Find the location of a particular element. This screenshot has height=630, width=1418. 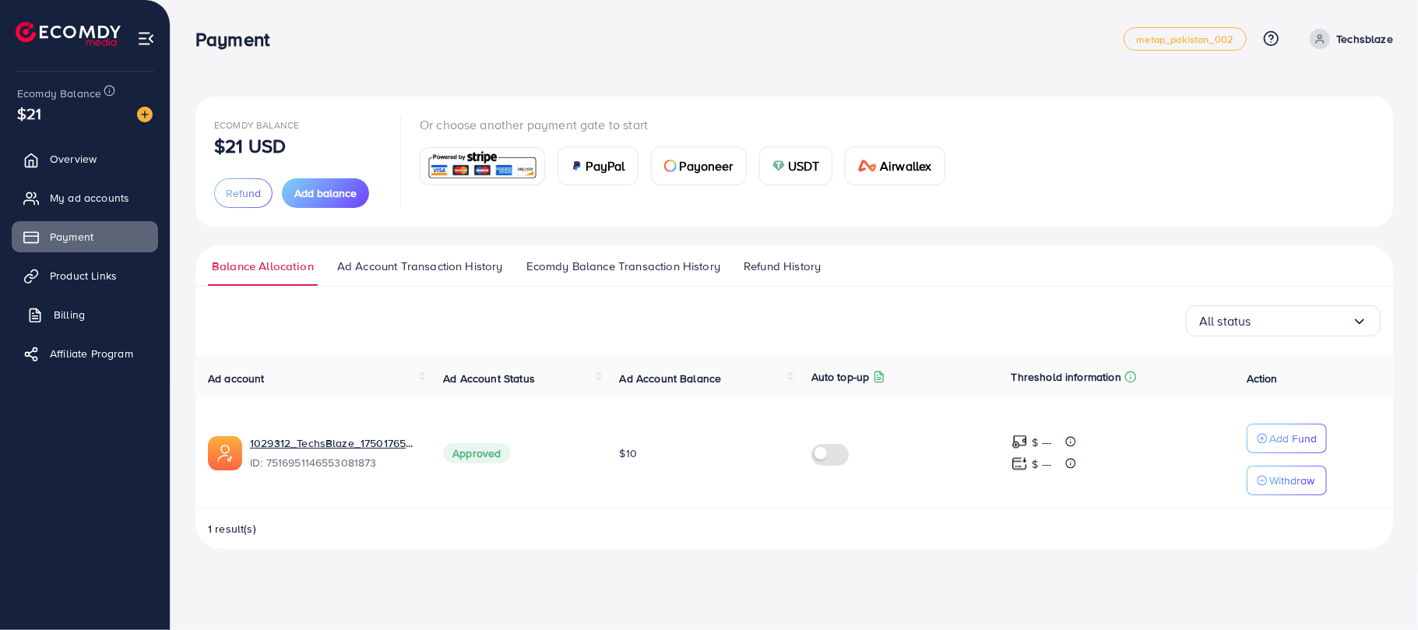

span: Payment is located at coordinates (72, 237).